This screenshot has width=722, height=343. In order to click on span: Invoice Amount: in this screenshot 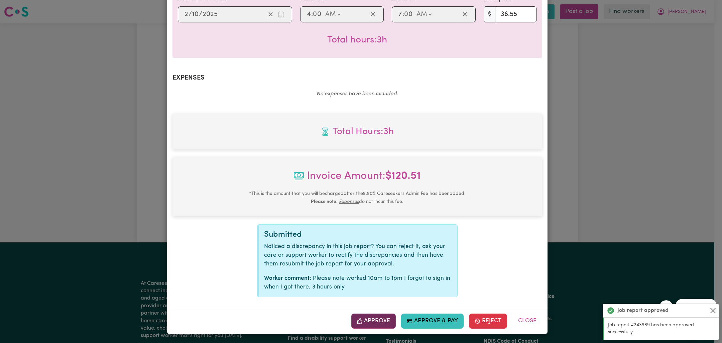, I will do `click(357, 179)`.